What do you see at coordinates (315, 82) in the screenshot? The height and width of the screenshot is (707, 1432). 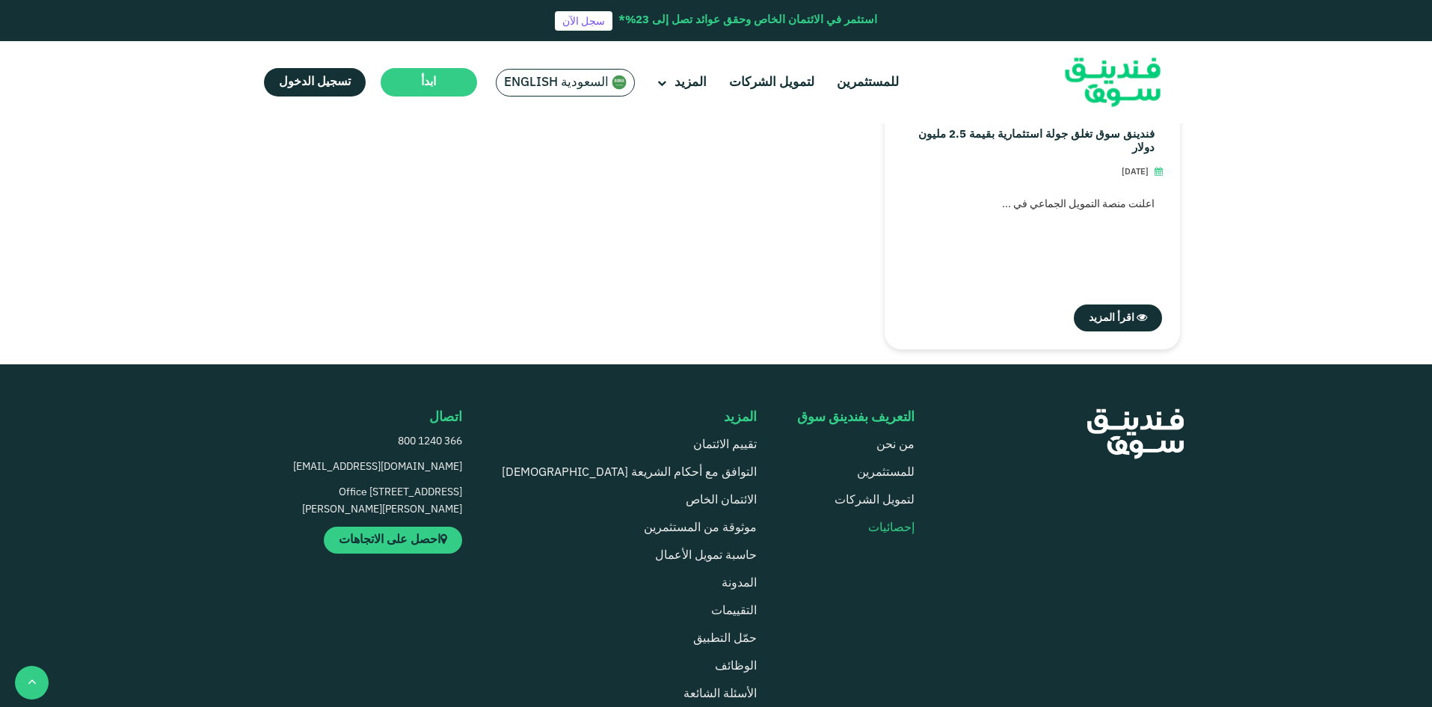 I see `span: تسجيل الدخول` at bounding box center [315, 82].